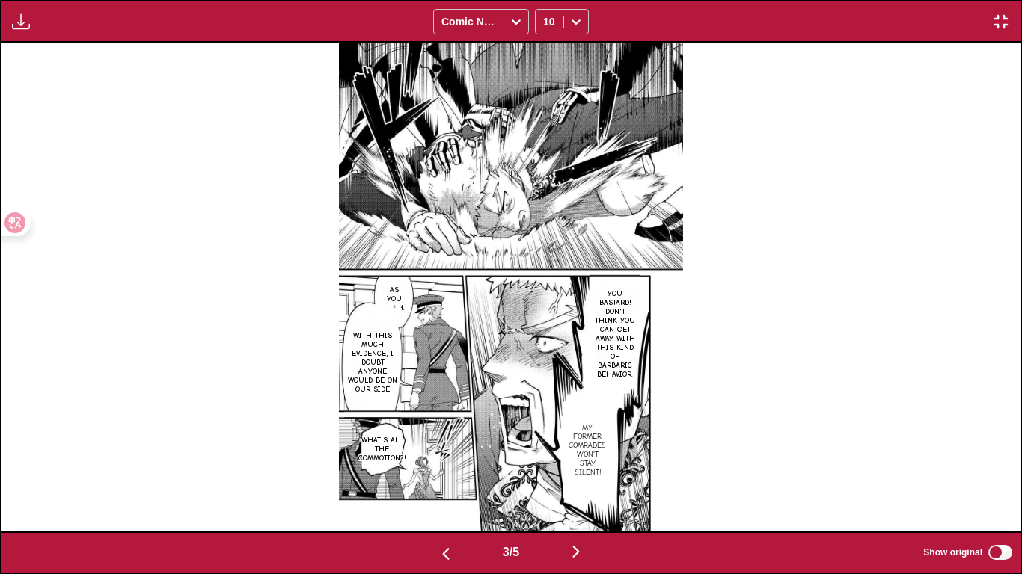  Describe the element at coordinates (587, 450) in the screenshot. I see `p: My former comrades won't stay silent!` at that location.